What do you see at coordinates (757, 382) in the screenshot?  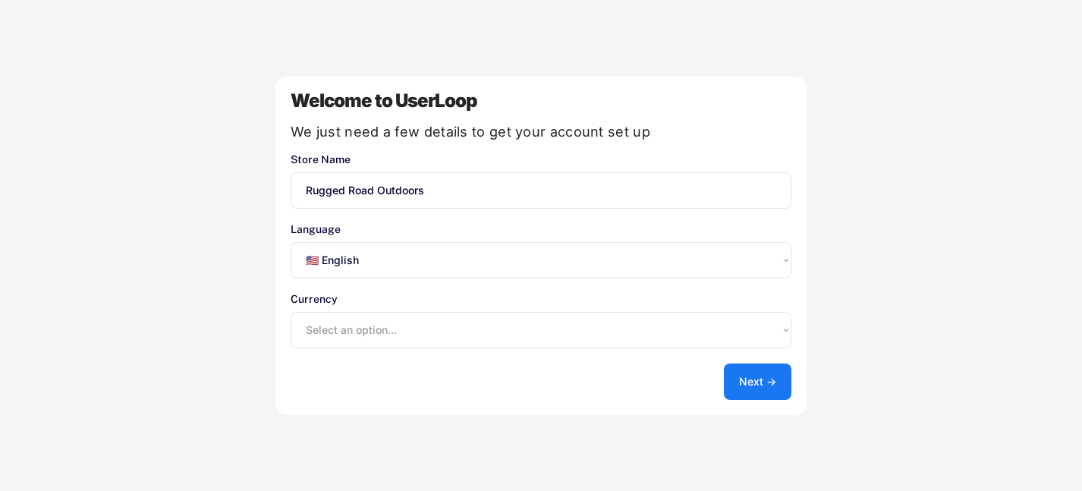 I see `button: Next →` at bounding box center [757, 382].